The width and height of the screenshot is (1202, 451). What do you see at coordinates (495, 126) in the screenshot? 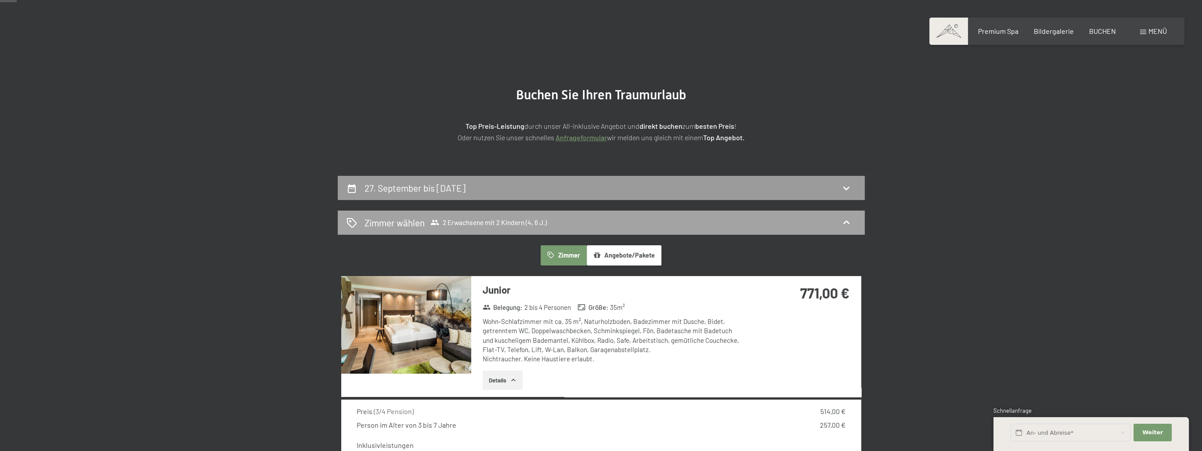
I see `strong: Top Preis-Leistung` at bounding box center [495, 126].